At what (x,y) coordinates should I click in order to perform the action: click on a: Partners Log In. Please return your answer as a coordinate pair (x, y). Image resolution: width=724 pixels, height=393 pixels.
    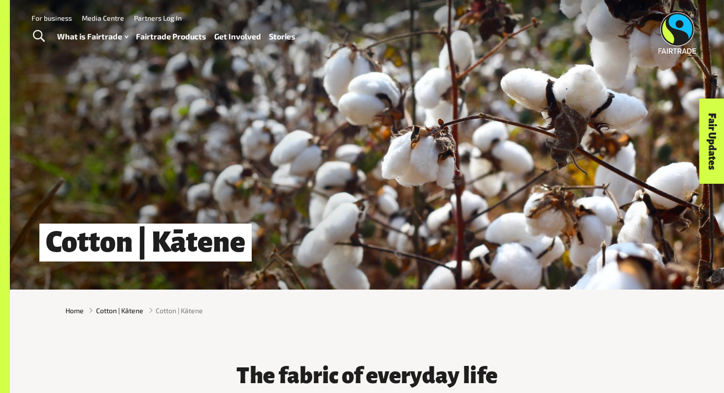
    Looking at the image, I should click on (158, 18).